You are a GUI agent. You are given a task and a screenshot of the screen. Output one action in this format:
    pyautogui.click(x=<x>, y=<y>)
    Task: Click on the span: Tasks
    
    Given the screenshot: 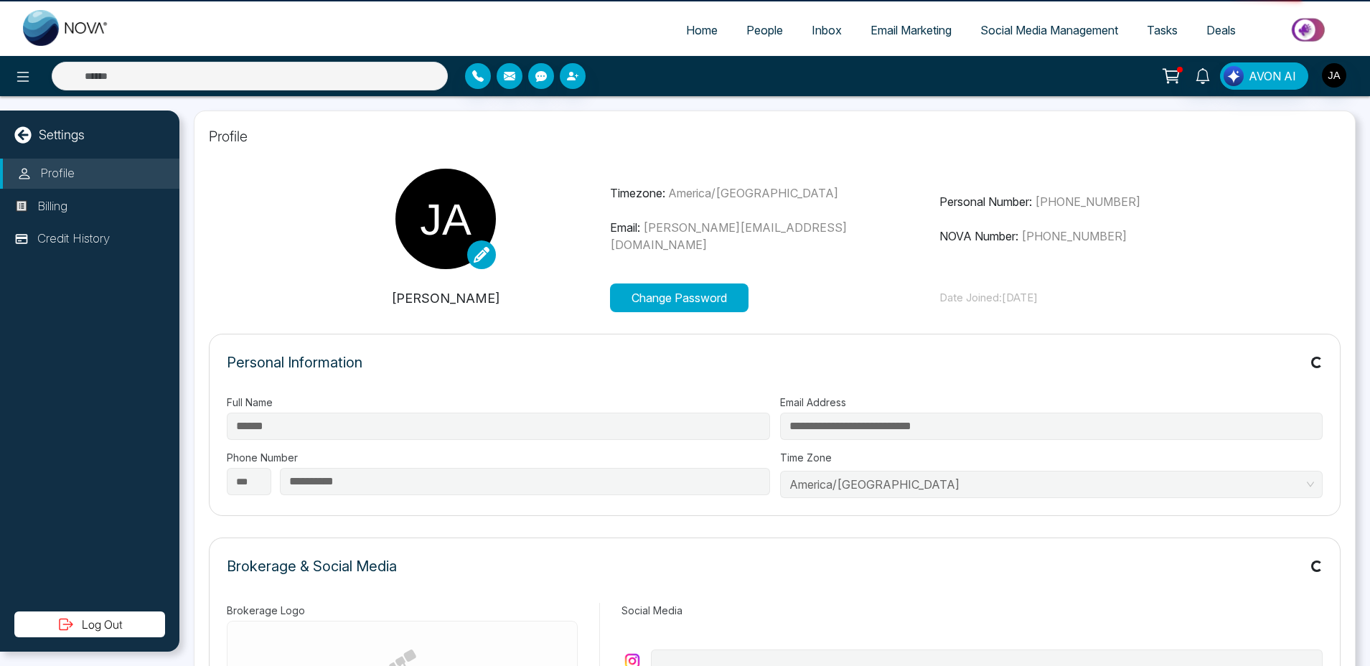 What is the action you would take?
    pyautogui.click(x=1162, y=30)
    